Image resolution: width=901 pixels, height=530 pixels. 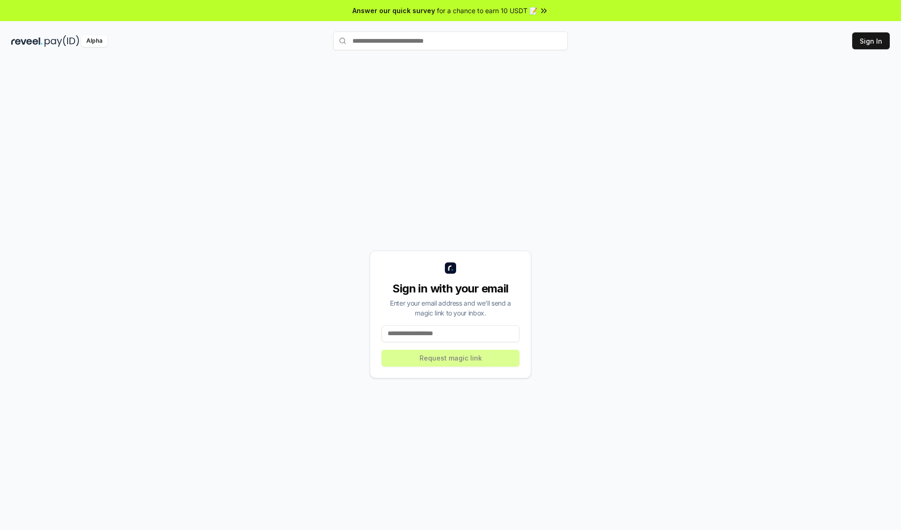 I want to click on span: for a chance to earn 10 USDT 📝, so click(x=487, y=10).